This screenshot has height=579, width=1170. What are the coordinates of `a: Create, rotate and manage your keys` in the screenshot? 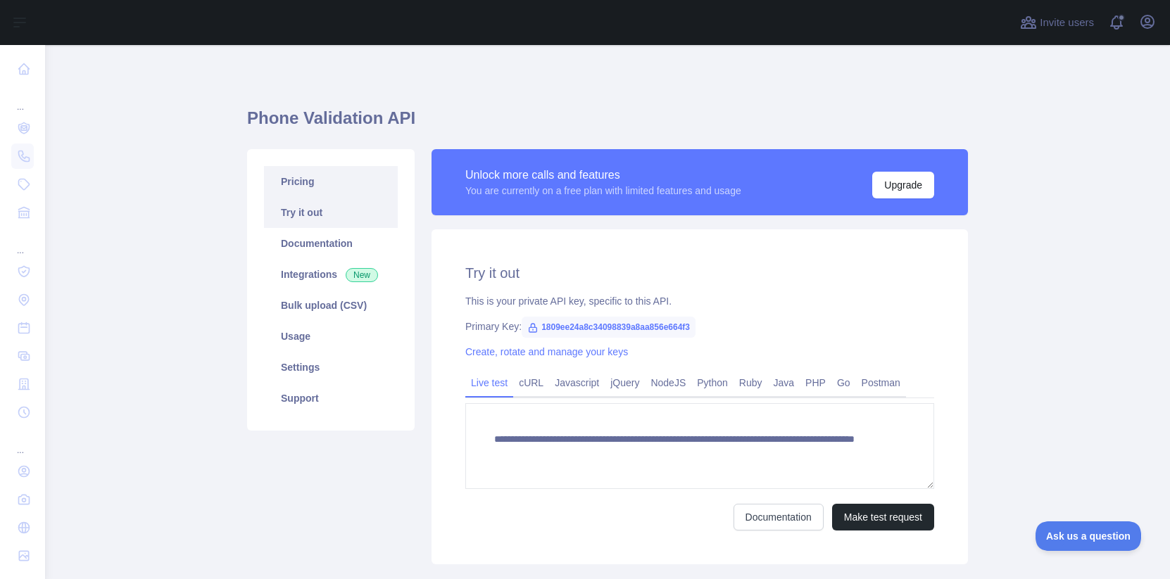 It's located at (546, 352).